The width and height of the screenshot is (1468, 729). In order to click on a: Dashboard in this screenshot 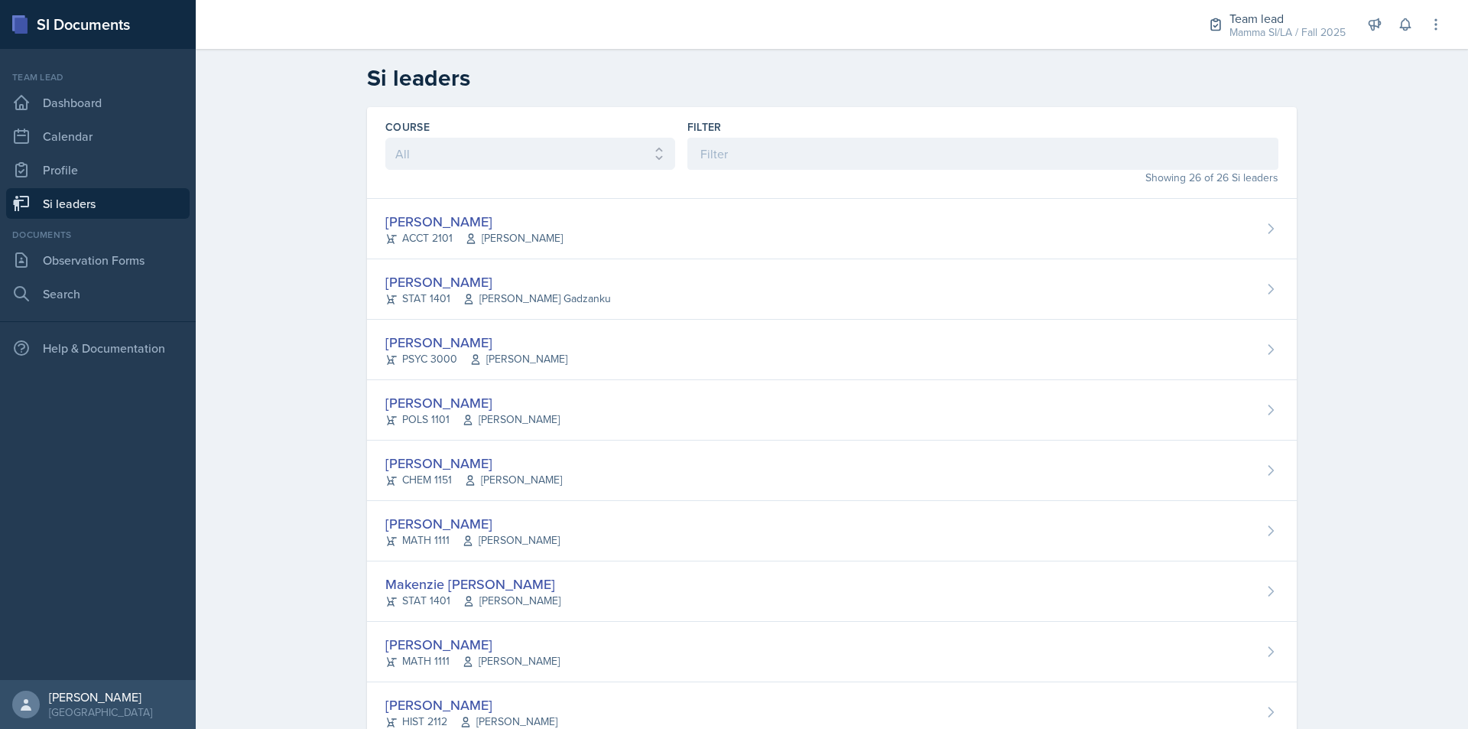, I will do `click(98, 102)`.